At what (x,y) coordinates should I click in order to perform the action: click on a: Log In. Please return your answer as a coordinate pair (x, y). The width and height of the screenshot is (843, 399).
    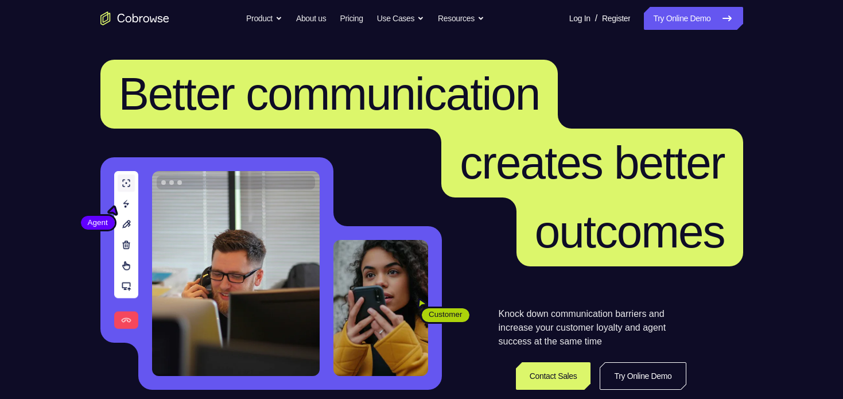
    Looking at the image, I should click on (579, 18).